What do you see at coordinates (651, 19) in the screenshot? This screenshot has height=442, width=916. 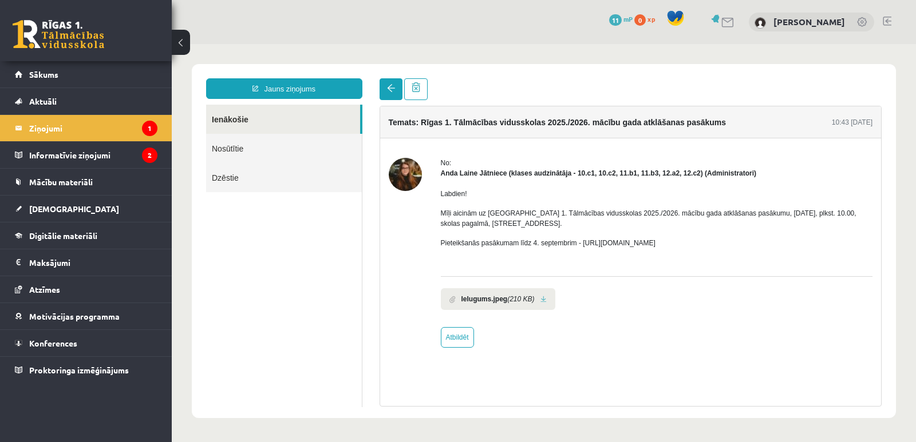 I see `span: xp` at bounding box center [651, 19].